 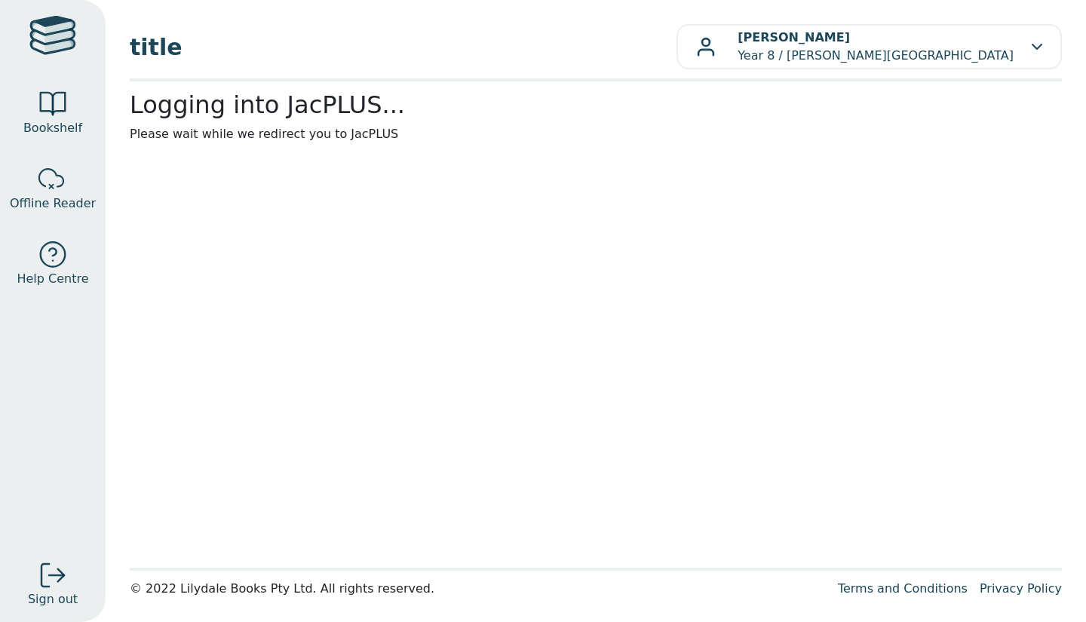 What do you see at coordinates (52, 279) in the screenshot?
I see `span: Help Centre` at bounding box center [52, 279].